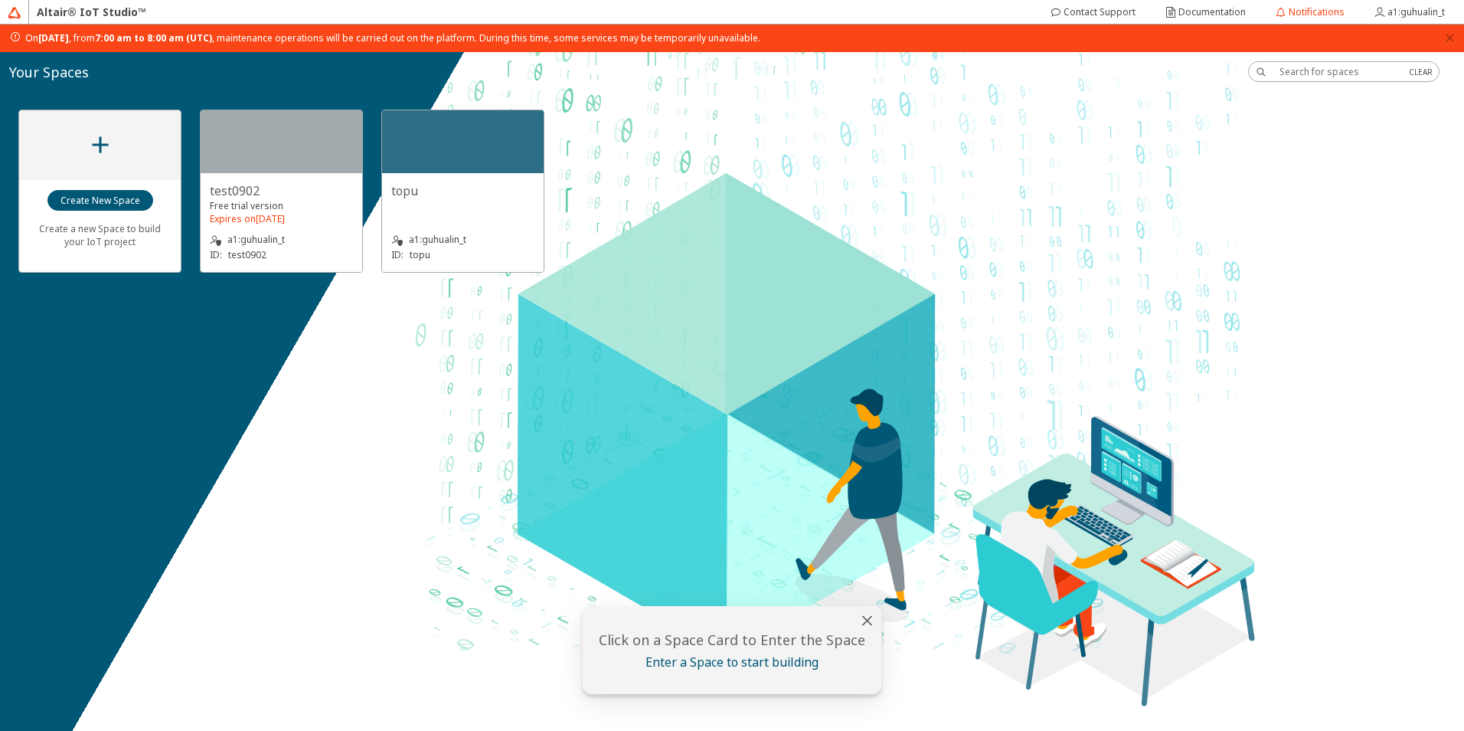  What do you see at coordinates (1450, 38) in the screenshot?
I see `button: close` at bounding box center [1450, 38].